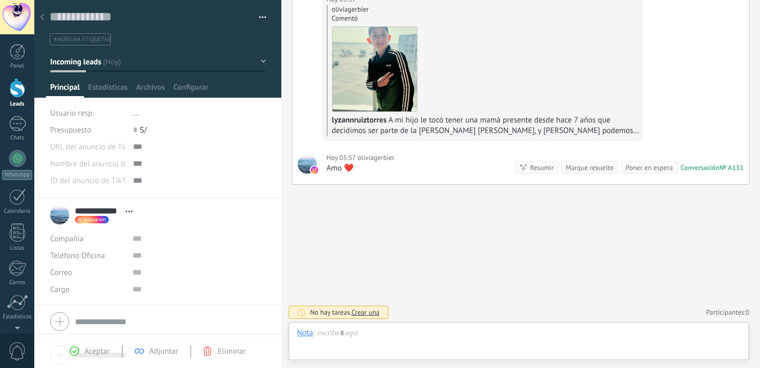 This screenshot has height=368, width=760. Describe the element at coordinates (87, 289) in the screenshot. I see `div: Cargo` at that location.